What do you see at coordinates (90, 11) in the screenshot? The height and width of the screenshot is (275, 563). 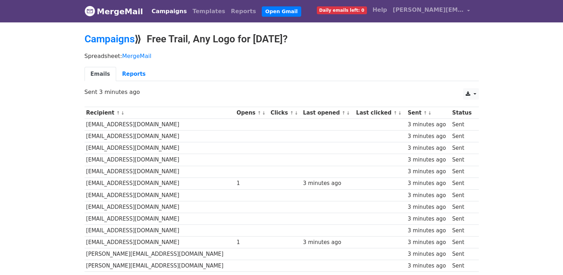 I see `img: MergeMail logo` at bounding box center [90, 11].